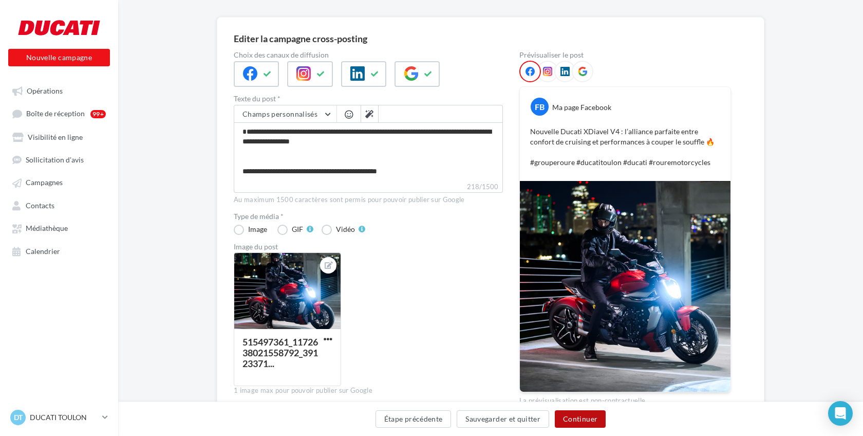 The image size is (863, 436). I want to click on span: Boîte de réception, so click(55, 114).